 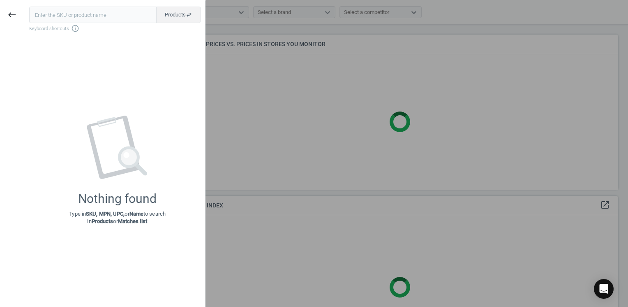 I want to click on button: keyboard_backspace, so click(x=12, y=15).